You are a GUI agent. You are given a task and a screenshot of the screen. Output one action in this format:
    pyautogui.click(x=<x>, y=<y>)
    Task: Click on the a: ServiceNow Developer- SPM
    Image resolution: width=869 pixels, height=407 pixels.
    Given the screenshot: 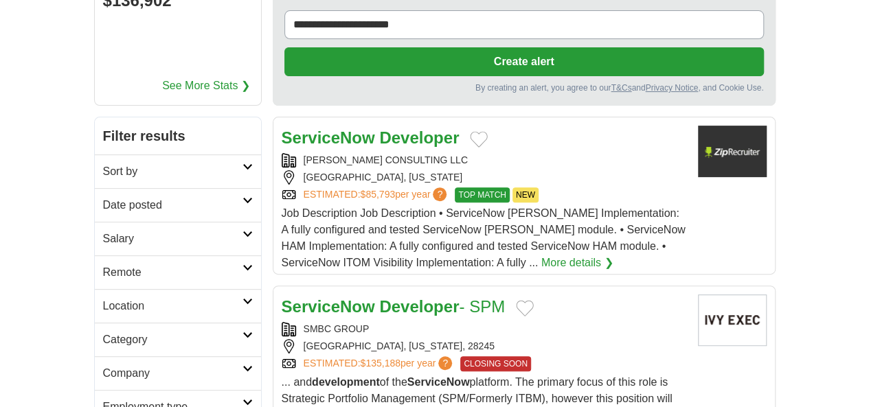 What is the action you would take?
    pyautogui.click(x=393, y=306)
    